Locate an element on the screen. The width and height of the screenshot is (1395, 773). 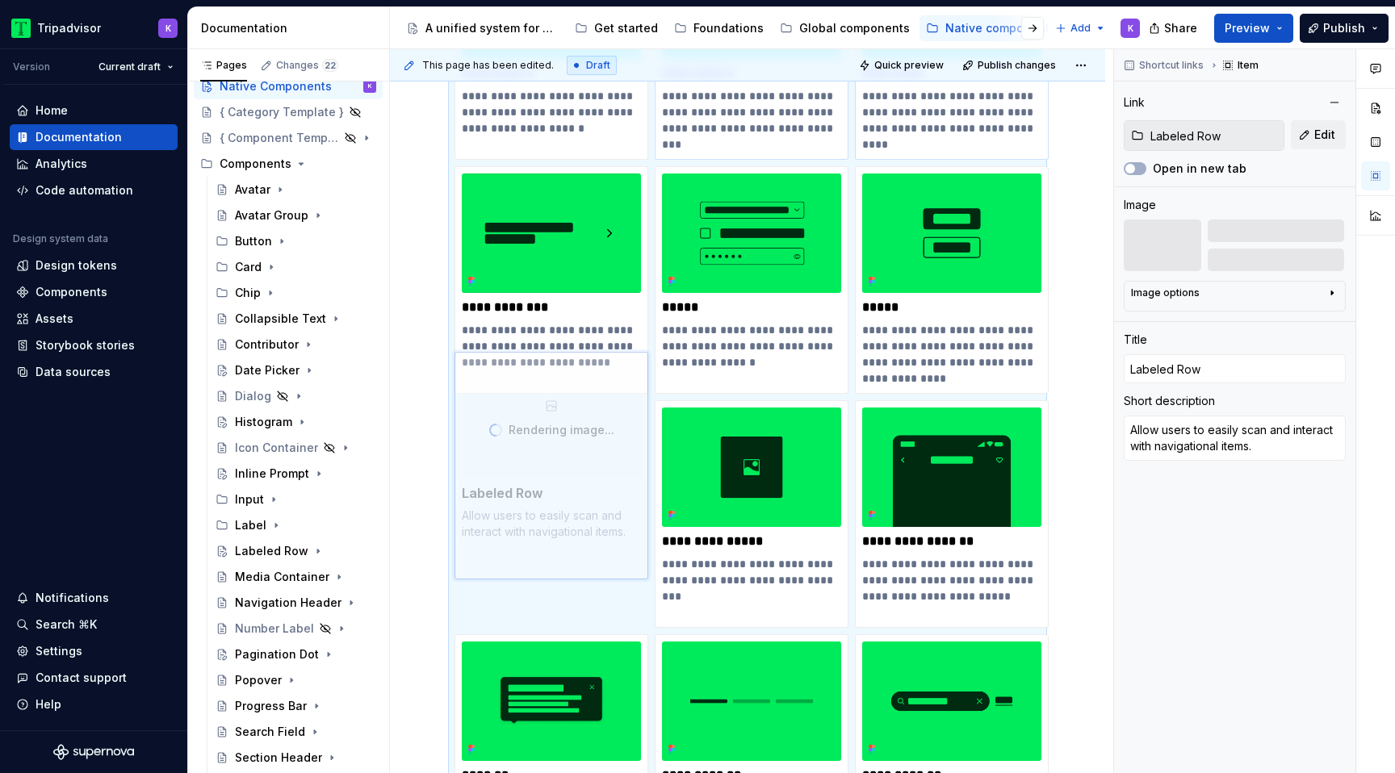
span: Edit is located at coordinates (1325, 135).